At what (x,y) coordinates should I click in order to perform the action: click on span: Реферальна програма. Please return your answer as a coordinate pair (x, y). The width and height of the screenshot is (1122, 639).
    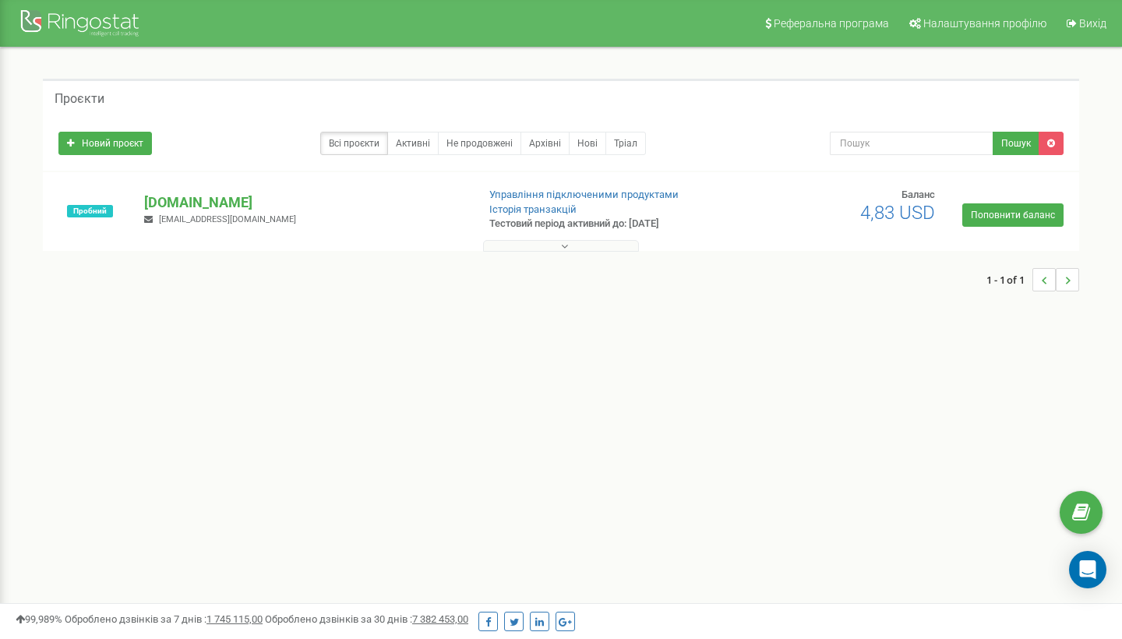
    Looking at the image, I should click on (831, 23).